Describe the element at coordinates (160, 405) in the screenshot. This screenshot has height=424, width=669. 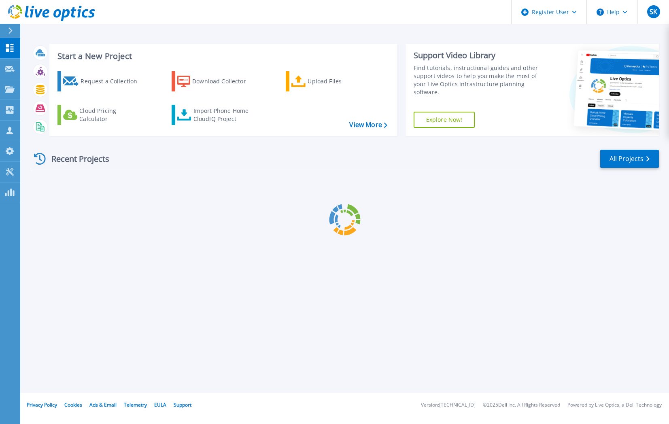
I see `a: EULA` at that location.